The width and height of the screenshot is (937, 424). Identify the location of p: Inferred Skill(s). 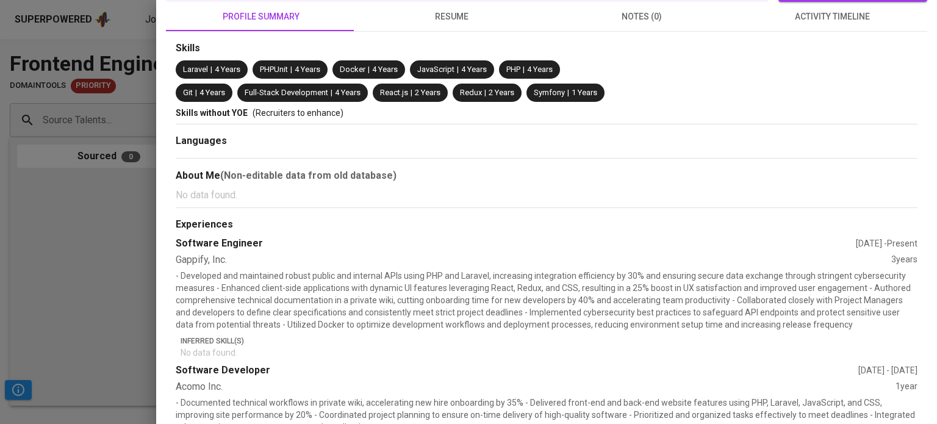
(549, 341).